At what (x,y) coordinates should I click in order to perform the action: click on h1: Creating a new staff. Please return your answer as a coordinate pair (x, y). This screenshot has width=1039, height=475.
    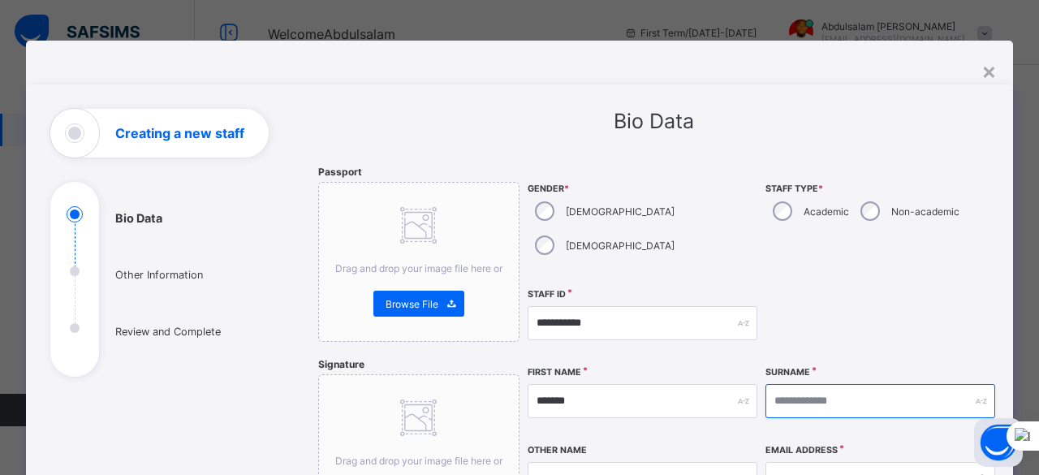
    Looking at the image, I should click on (179, 133).